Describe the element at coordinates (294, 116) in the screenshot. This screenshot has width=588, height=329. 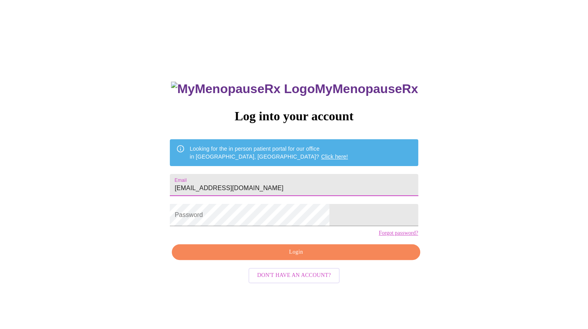
I see `h3: Log into your account` at that location.